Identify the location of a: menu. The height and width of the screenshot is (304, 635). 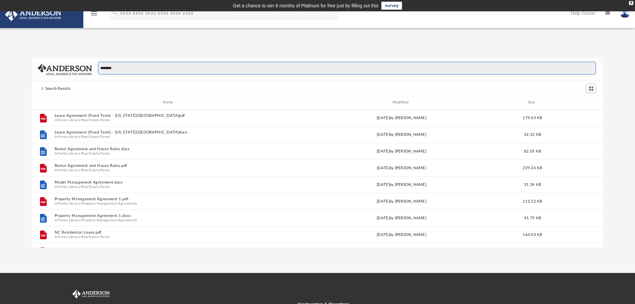
(94, 15).